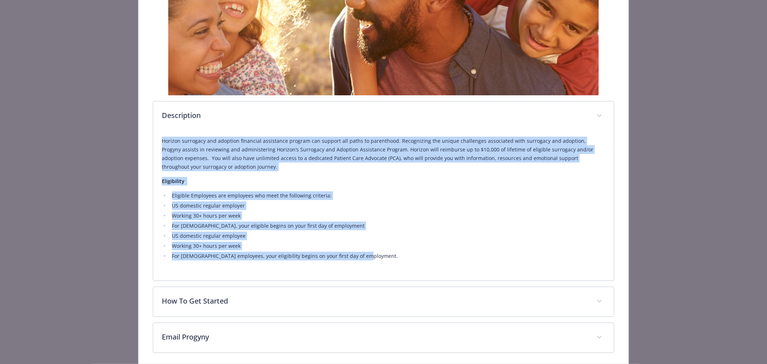 Image resolution: width=767 pixels, height=364 pixels. What do you see at coordinates (375, 301) in the screenshot?
I see `p: How To Get Started` at bounding box center [375, 301].